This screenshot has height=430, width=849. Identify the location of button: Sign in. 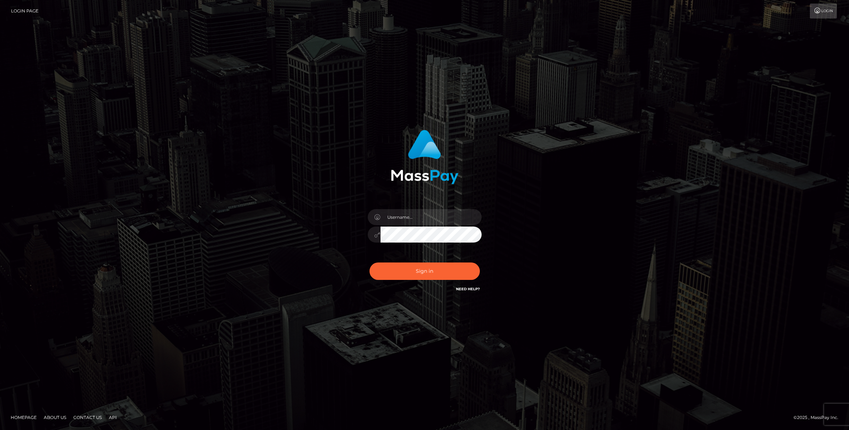
(424, 271).